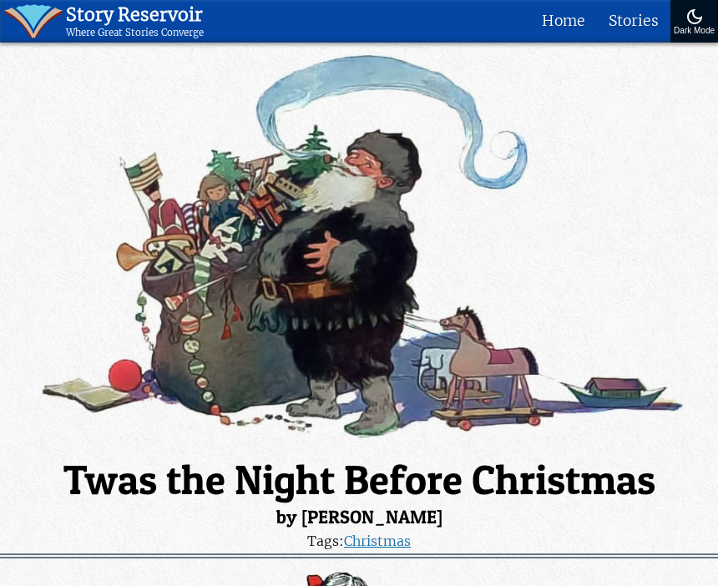 Image resolution: width=718 pixels, height=586 pixels. What do you see at coordinates (694, 17) in the screenshot?
I see `img: Turn On Dark Mode` at bounding box center [694, 17].